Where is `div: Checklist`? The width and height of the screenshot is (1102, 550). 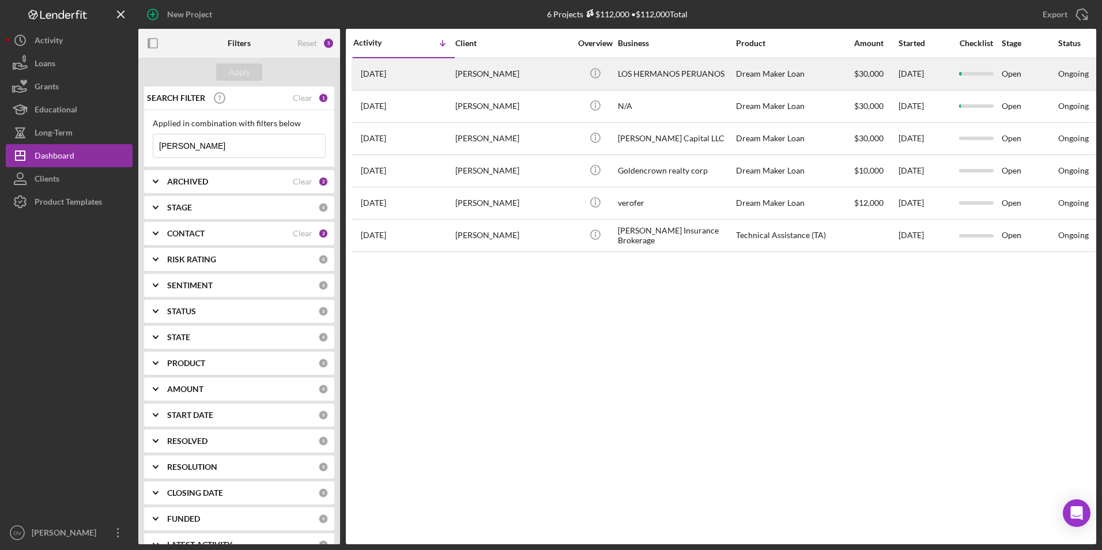
div: Checklist is located at coordinates (976, 43).